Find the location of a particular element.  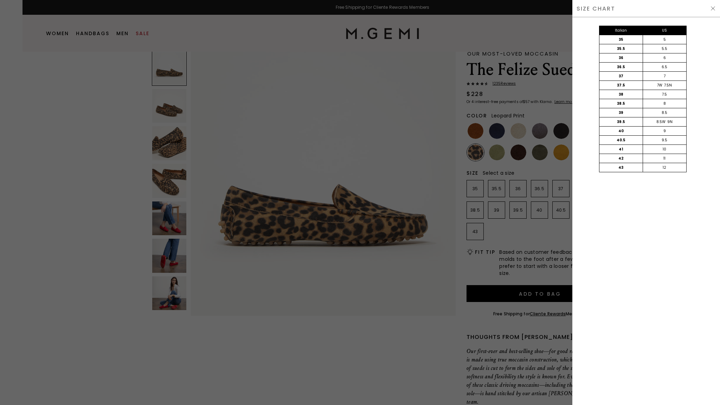

div: 42 is located at coordinates (621, 158).